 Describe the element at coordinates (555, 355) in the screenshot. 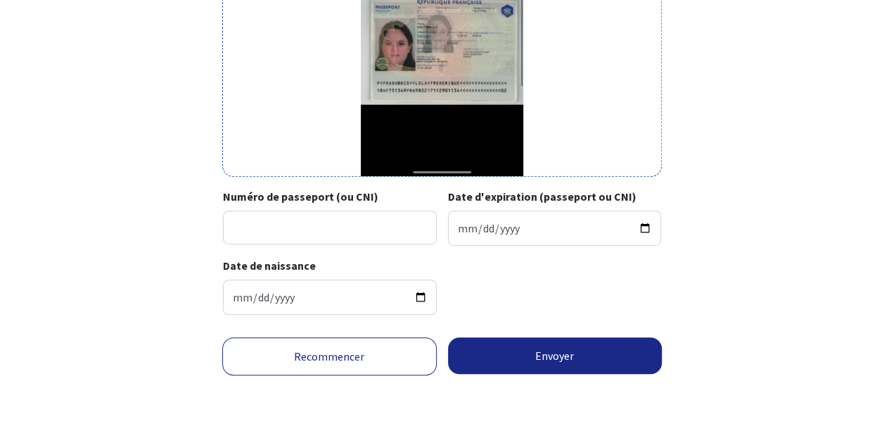

I see `button: Envoyer` at that location.